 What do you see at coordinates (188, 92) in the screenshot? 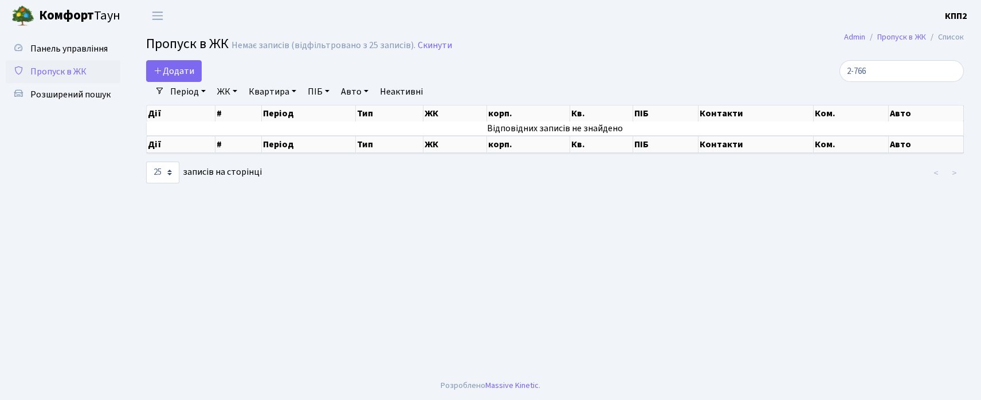
I see `a: Період` at bounding box center [188, 92].